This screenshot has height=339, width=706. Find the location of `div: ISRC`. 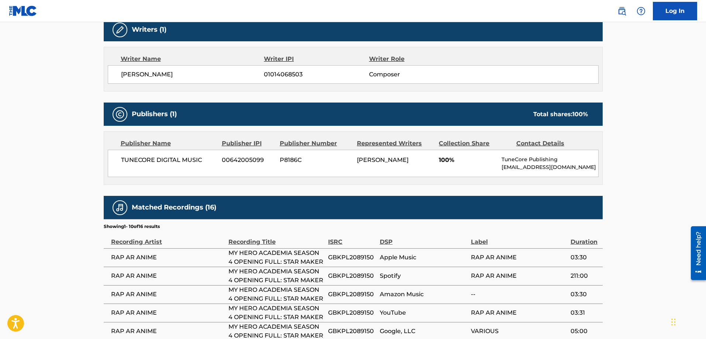

div: ISRC is located at coordinates (352, 238).